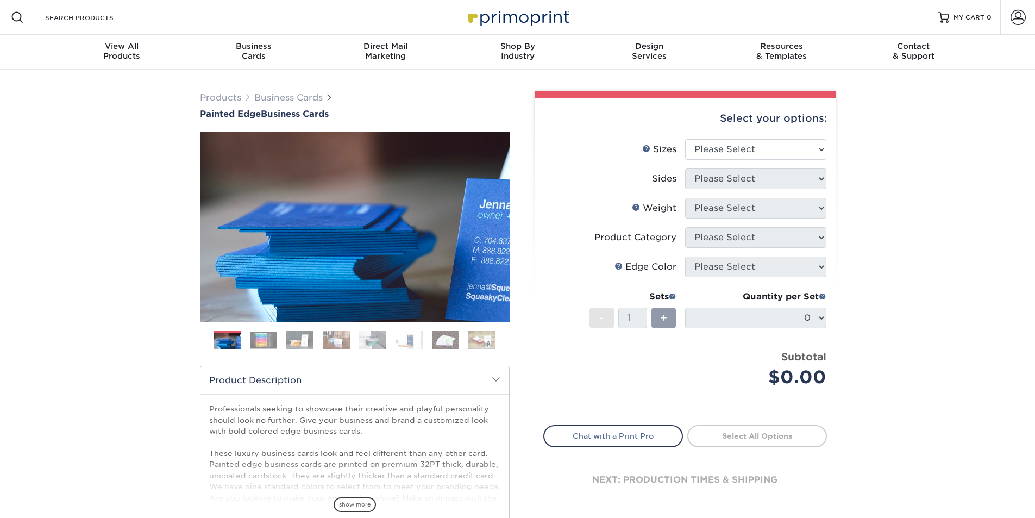  Describe the element at coordinates (482, 339) in the screenshot. I see `img: Business Cards 08` at that location.